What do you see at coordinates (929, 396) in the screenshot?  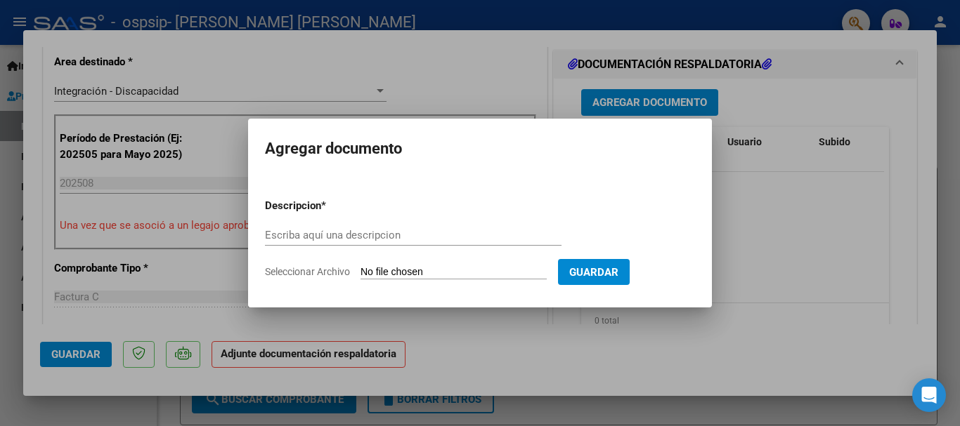 I see `div: Open Intercom Messenger` at bounding box center [929, 396].